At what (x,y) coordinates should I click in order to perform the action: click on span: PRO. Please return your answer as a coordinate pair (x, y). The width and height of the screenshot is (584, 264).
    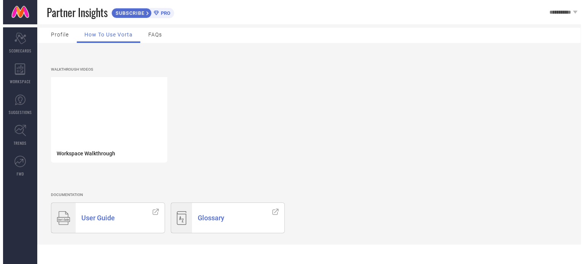
    Looking at the image, I should click on (165, 13).